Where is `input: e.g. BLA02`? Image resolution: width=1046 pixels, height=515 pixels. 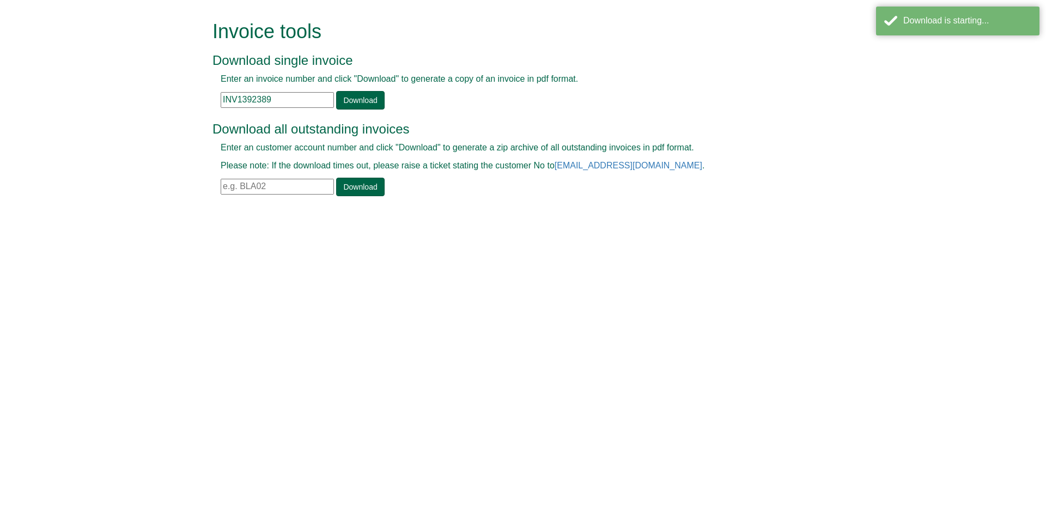
input: e.g. BLA02 is located at coordinates (277, 186).